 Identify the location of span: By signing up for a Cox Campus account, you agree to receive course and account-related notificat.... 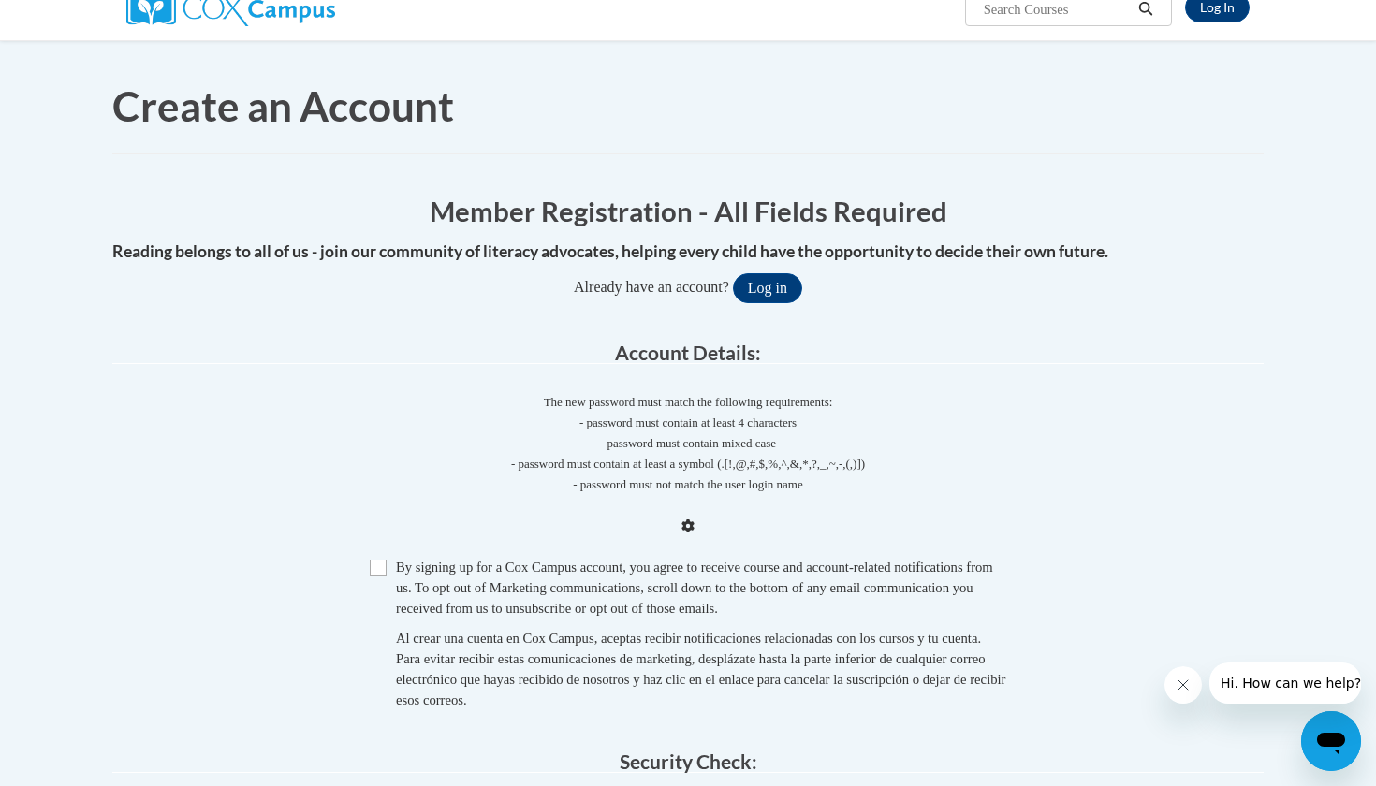
(695, 588).